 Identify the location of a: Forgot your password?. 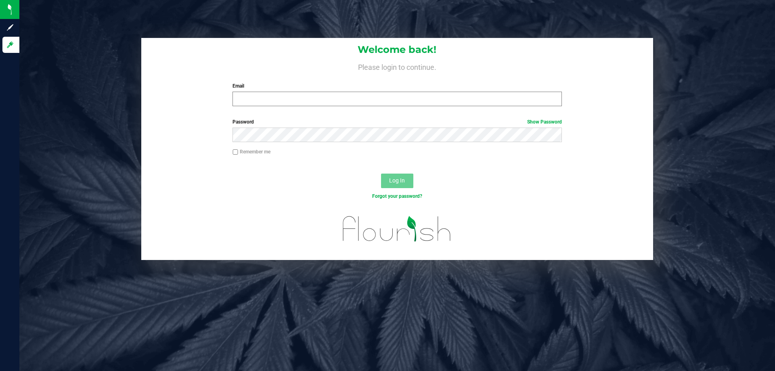
(397, 196).